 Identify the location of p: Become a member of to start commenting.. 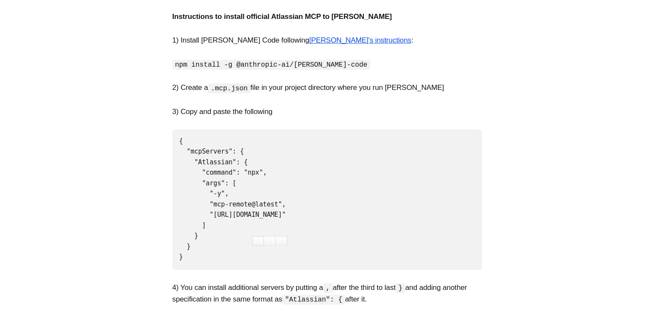
(155, 69).